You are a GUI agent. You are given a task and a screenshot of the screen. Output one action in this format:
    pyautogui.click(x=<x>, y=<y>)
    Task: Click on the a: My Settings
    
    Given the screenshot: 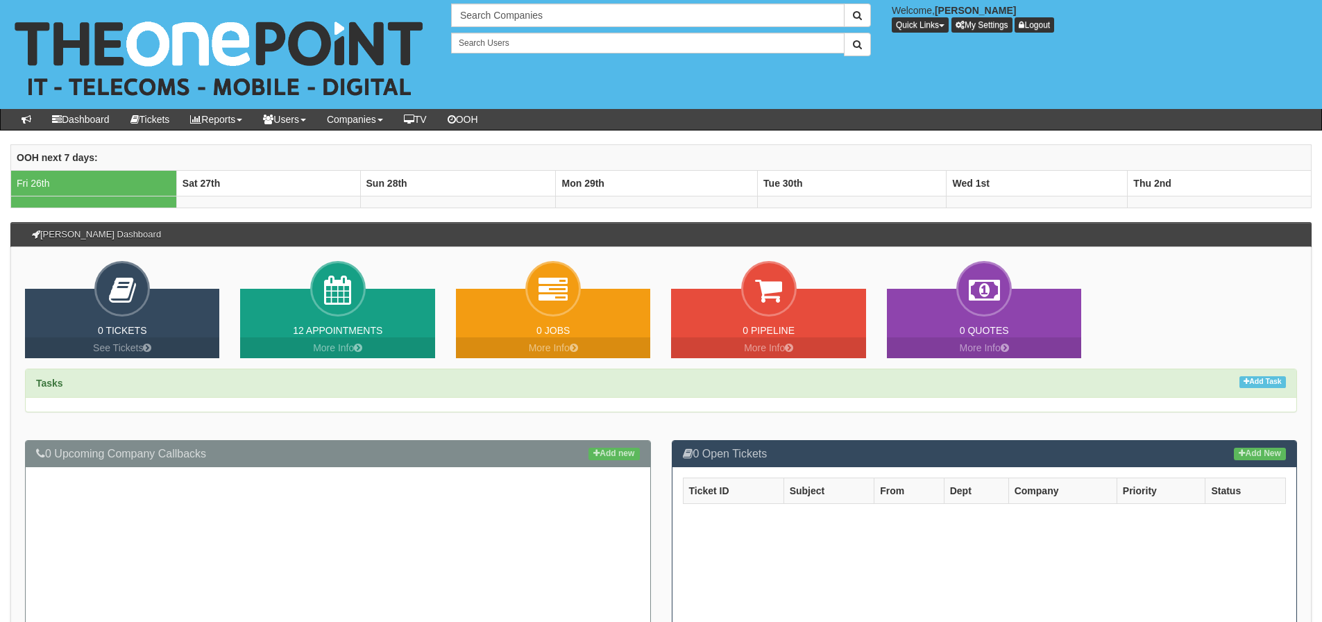 What is the action you would take?
    pyautogui.click(x=982, y=25)
    